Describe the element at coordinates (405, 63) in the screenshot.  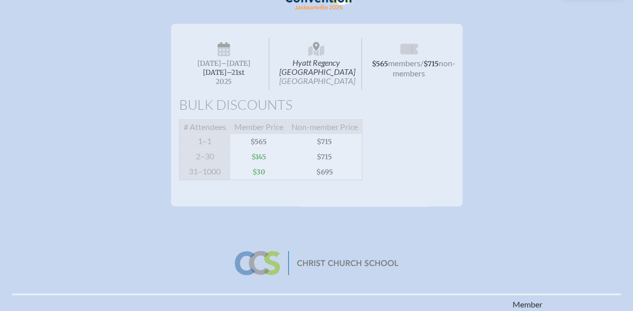
I see `span: members` at that location.